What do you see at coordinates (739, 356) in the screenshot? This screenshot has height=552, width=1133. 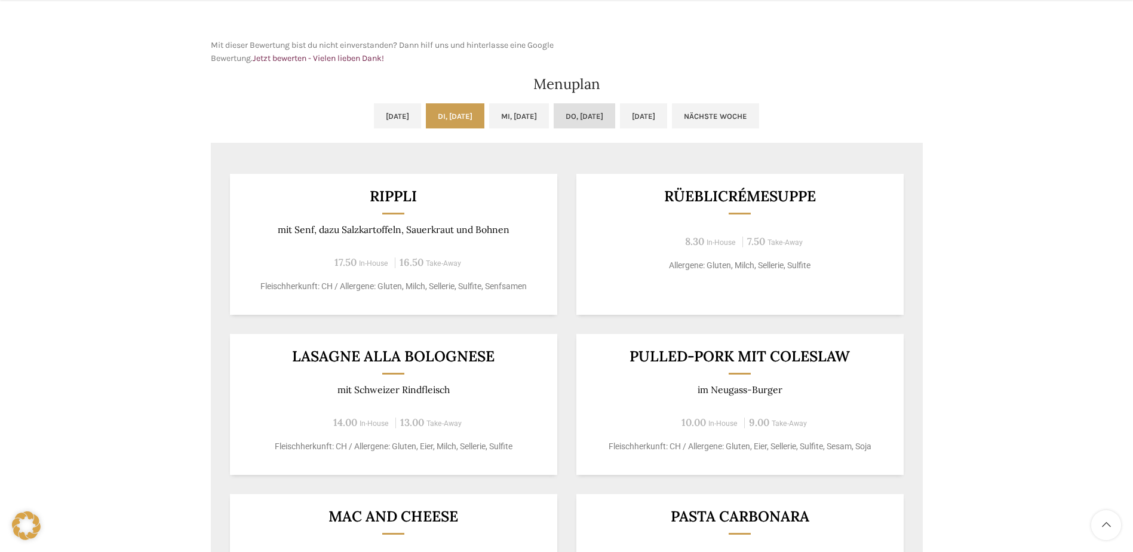 I see `h3: Pulled-Pork mit Coleslaw` at bounding box center [739, 356].